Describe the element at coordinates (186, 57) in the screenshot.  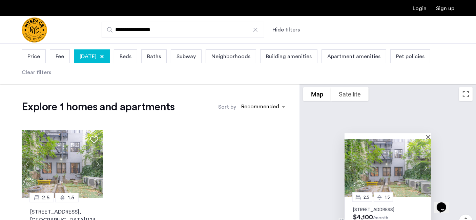
I see `span: Subway` at that location.